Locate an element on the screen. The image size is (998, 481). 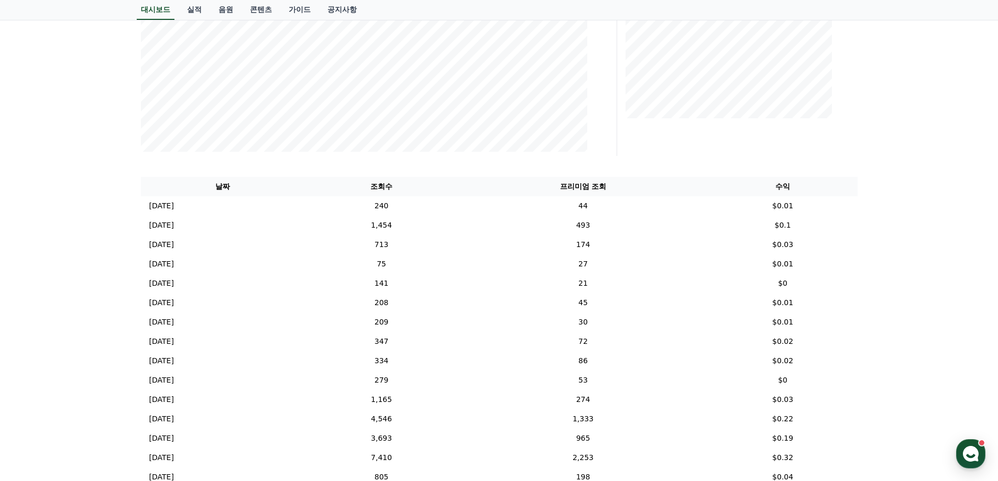
td: 30 is located at coordinates (582, 322).